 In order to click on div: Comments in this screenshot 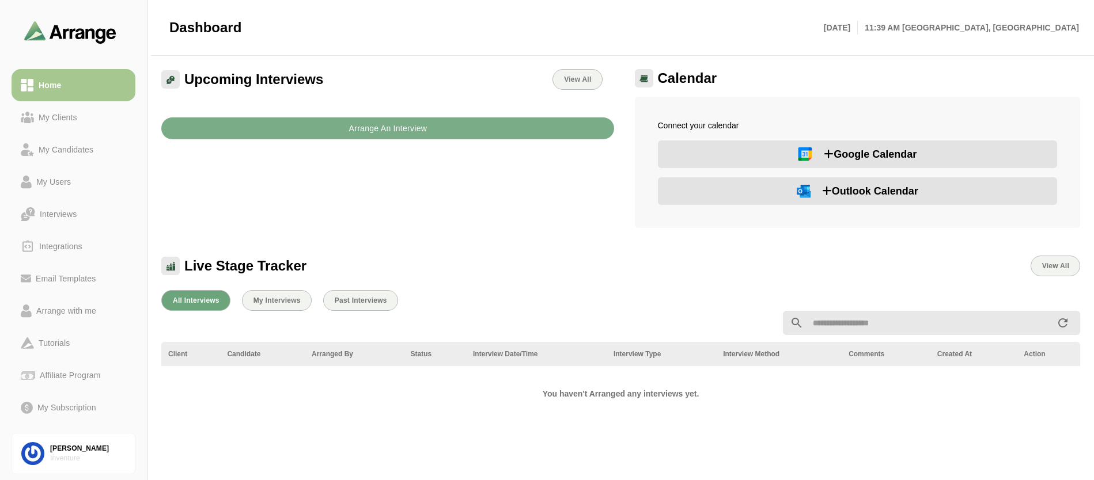, I will do `click(886, 354)`.